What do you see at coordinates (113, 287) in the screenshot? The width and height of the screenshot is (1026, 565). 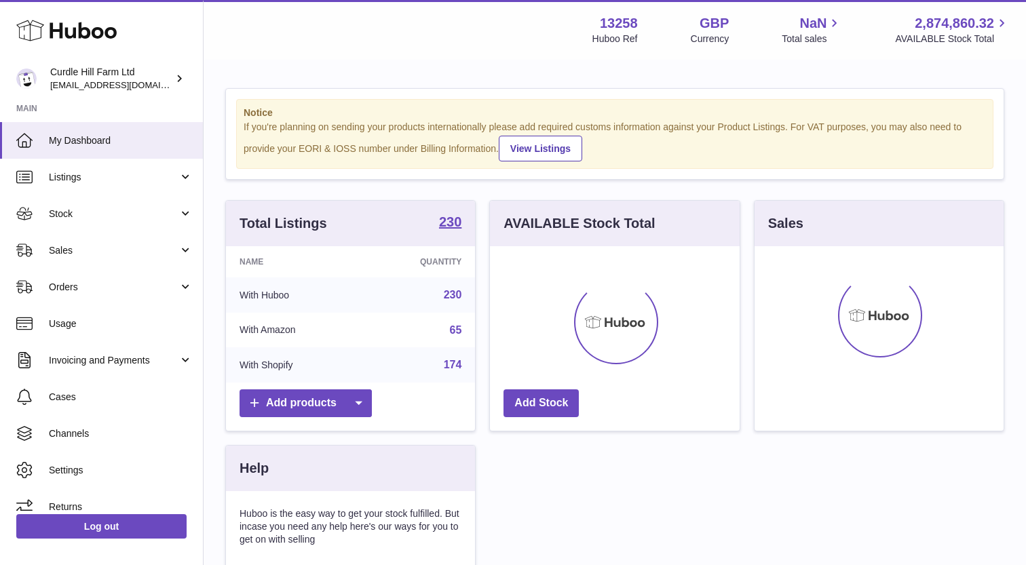 I see `span: Orders` at bounding box center [113, 287].